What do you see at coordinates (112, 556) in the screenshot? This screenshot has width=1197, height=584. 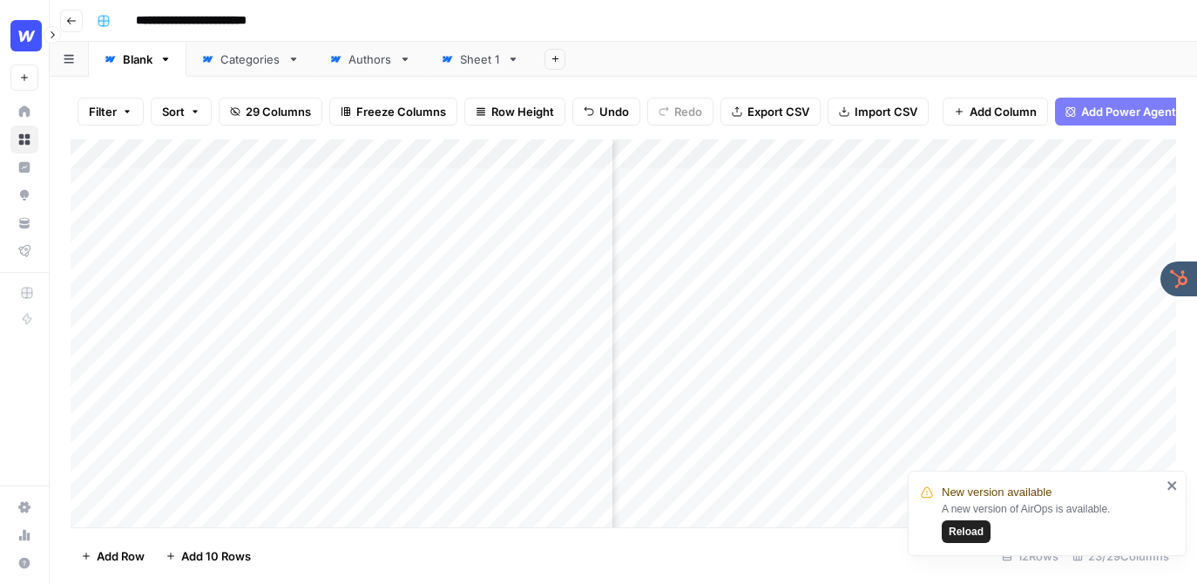 I see `button: Add Row` at bounding box center [112, 556].